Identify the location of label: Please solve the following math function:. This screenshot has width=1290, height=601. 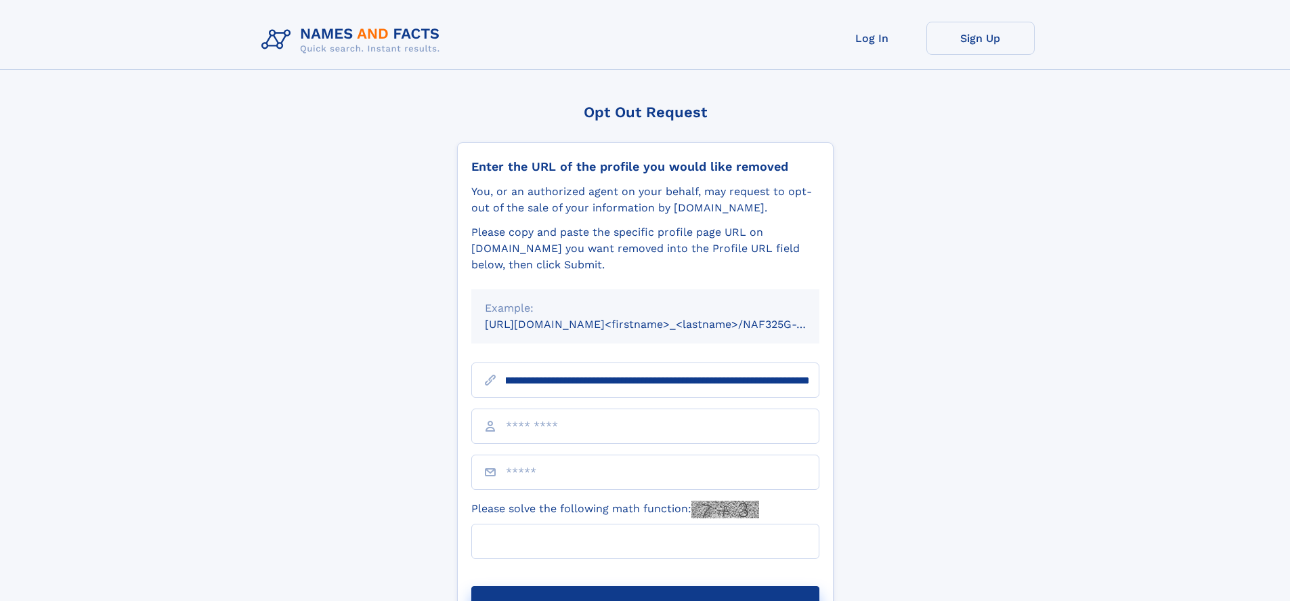
(615, 509).